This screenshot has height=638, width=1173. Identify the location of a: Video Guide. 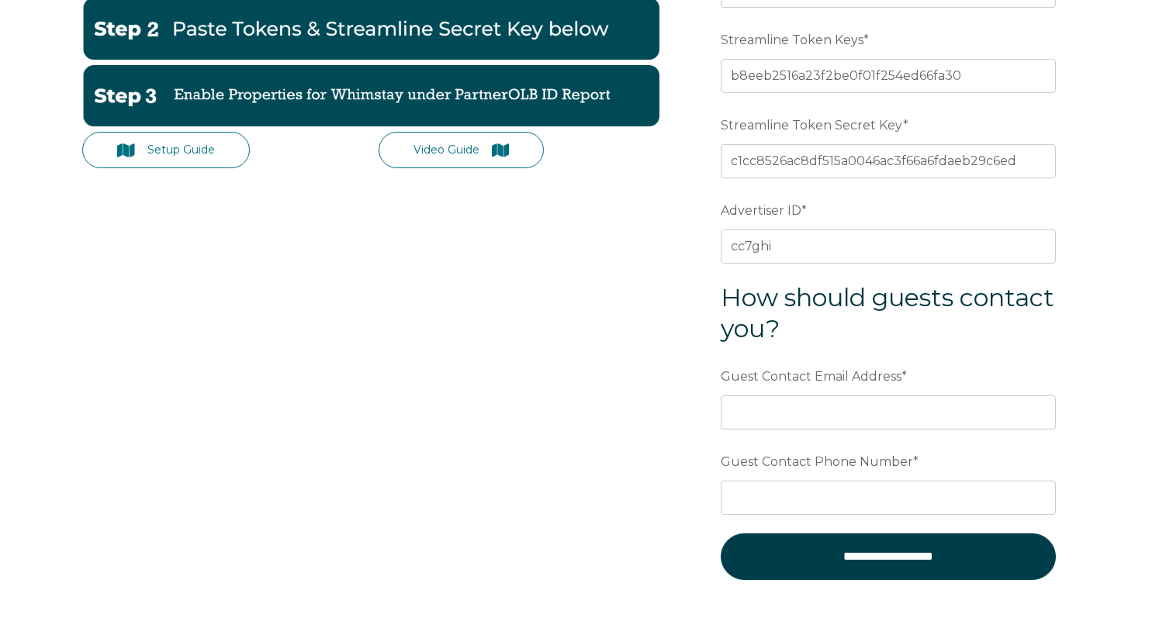
(461, 150).